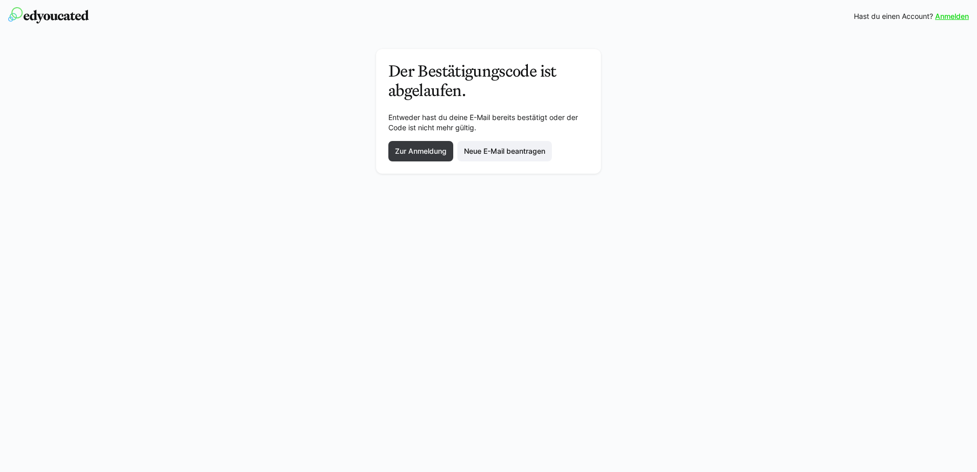  Describe the element at coordinates (488, 81) in the screenshot. I see `h3: Der Bestätigungscode ist abgelaufen.` at that location.